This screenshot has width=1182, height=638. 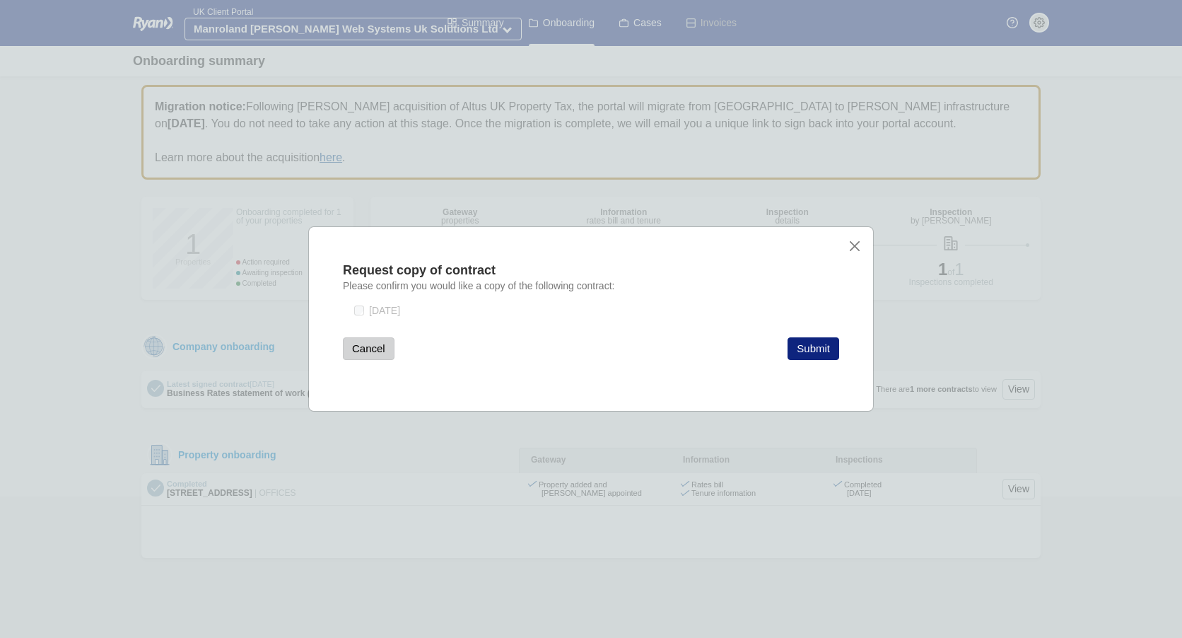 I want to click on p: Please confirm you would like a copy of the following contract:, so click(x=591, y=286).